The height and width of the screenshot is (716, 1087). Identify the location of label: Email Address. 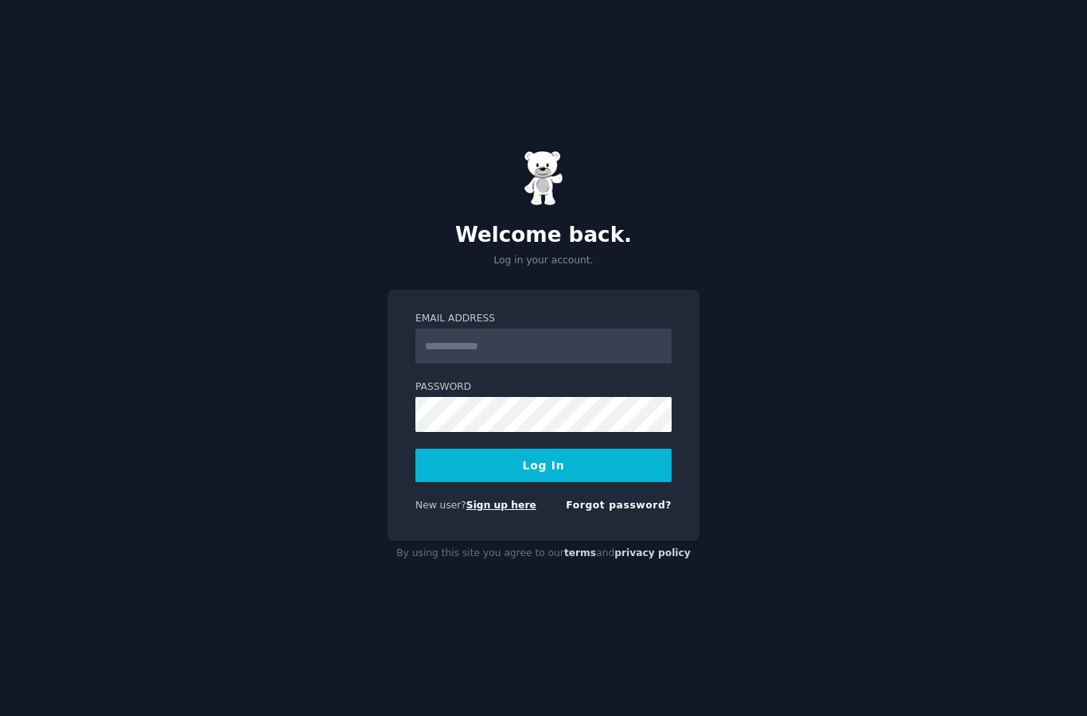
(544, 319).